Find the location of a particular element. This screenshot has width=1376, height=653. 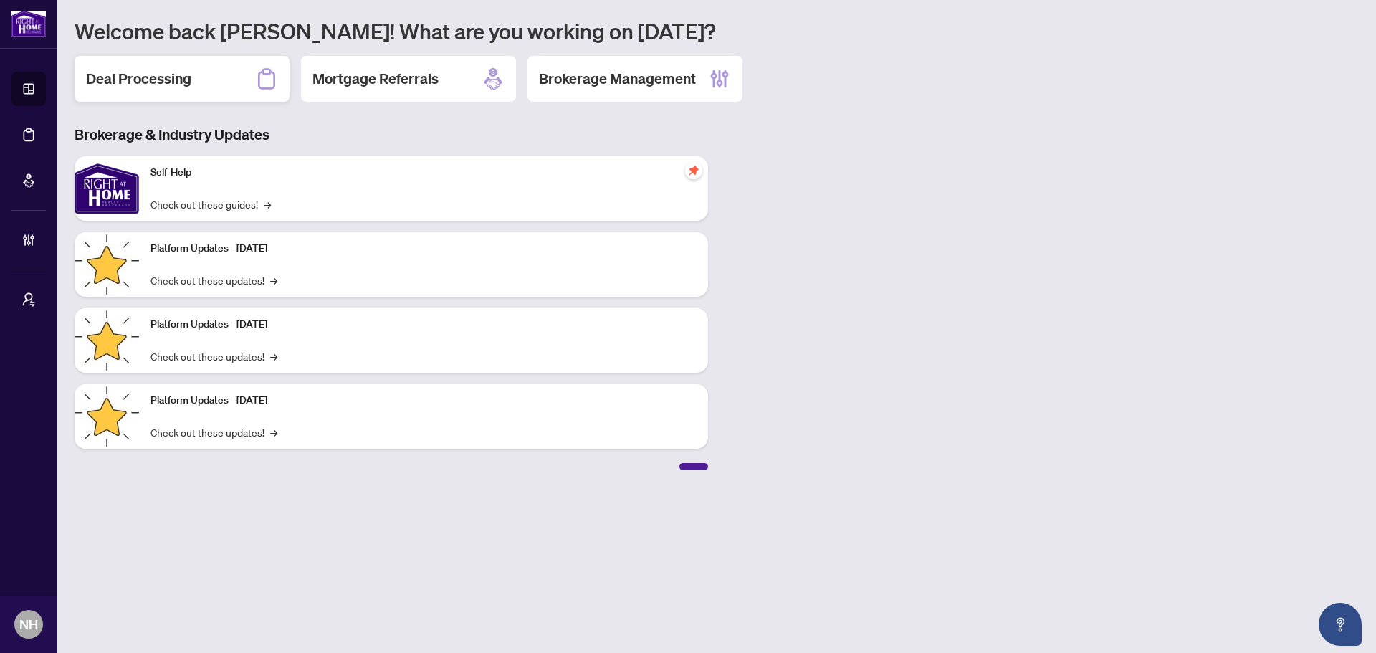

span: pushpin is located at coordinates (694, 171).